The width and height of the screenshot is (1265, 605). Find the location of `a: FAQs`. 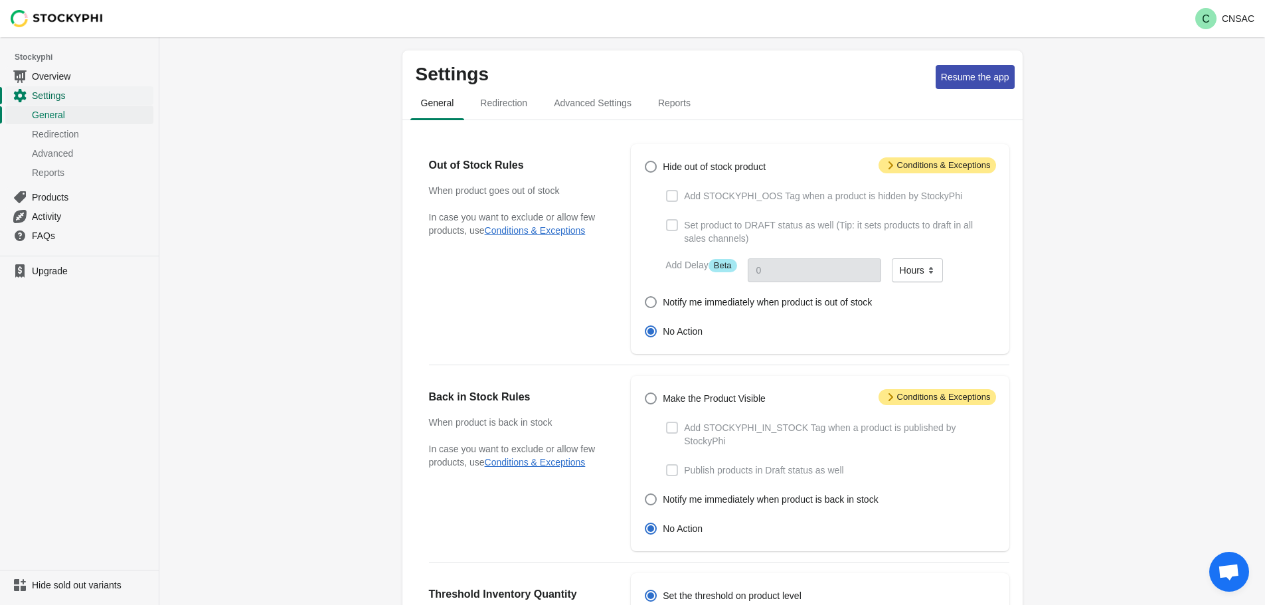

a: FAQs is located at coordinates (79, 235).